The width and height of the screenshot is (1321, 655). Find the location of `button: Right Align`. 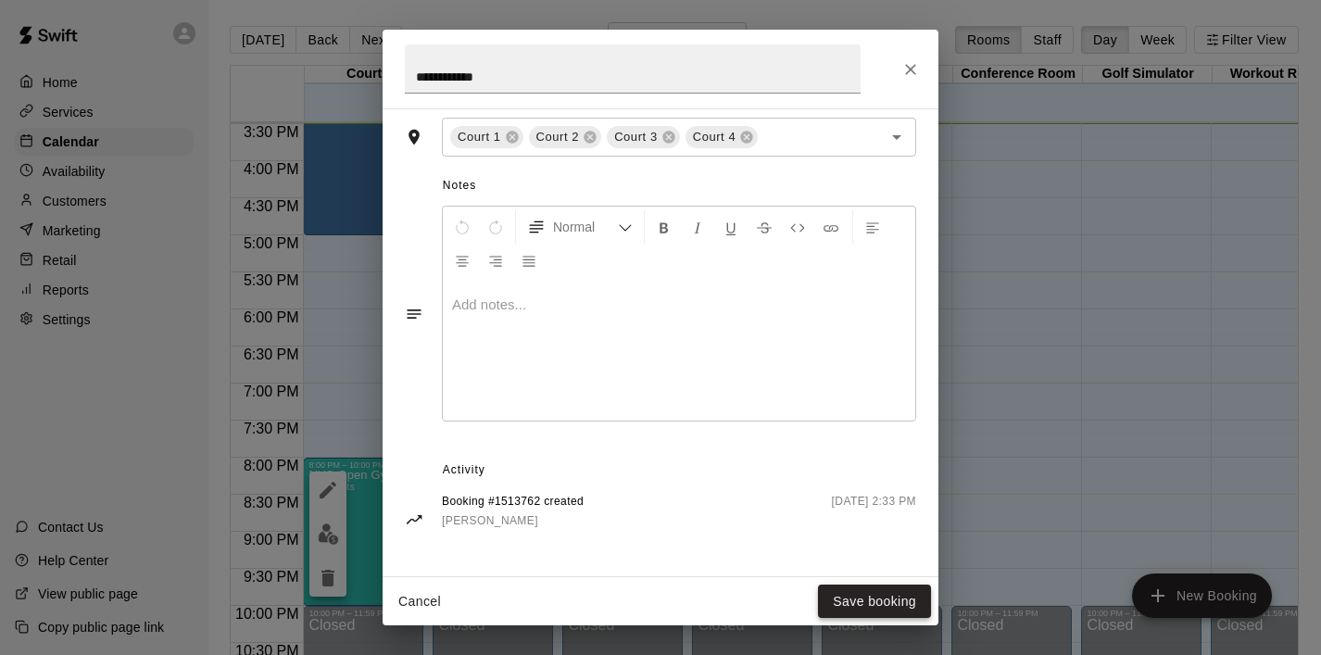

button: Right Align is located at coordinates (496, 260).